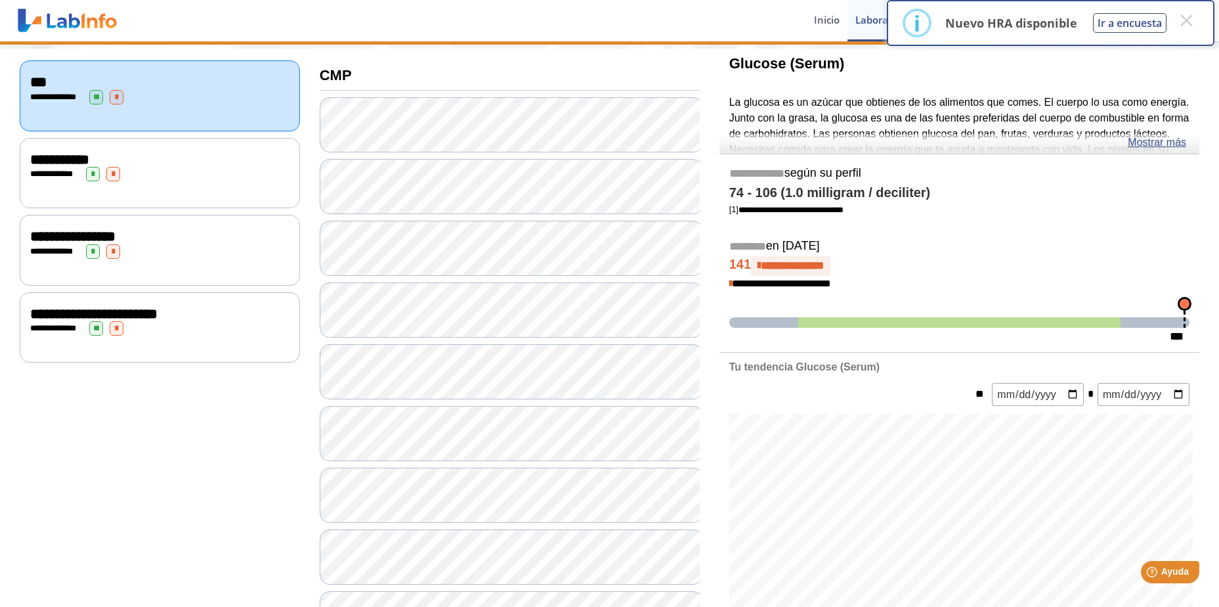 The image size is (1219, 607). What do you see at coordinates (959, 142) in the screenshot?
I see `p: La glucosa es un azúcar que obtienes de los alimentos que comes. El cuerpo lo usa como energía. J...` at bounding box center [959, 142].